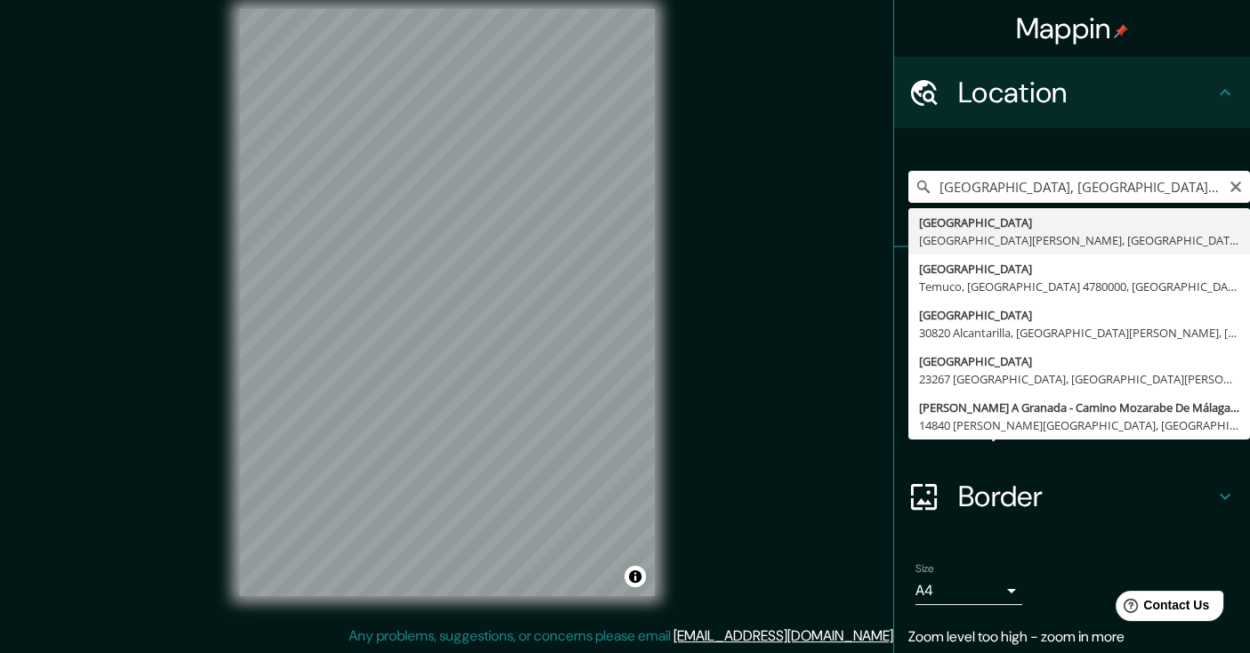  Describe the element at coordinates (446, 302) in the screenshot. I see `canvas: Map` at that location.